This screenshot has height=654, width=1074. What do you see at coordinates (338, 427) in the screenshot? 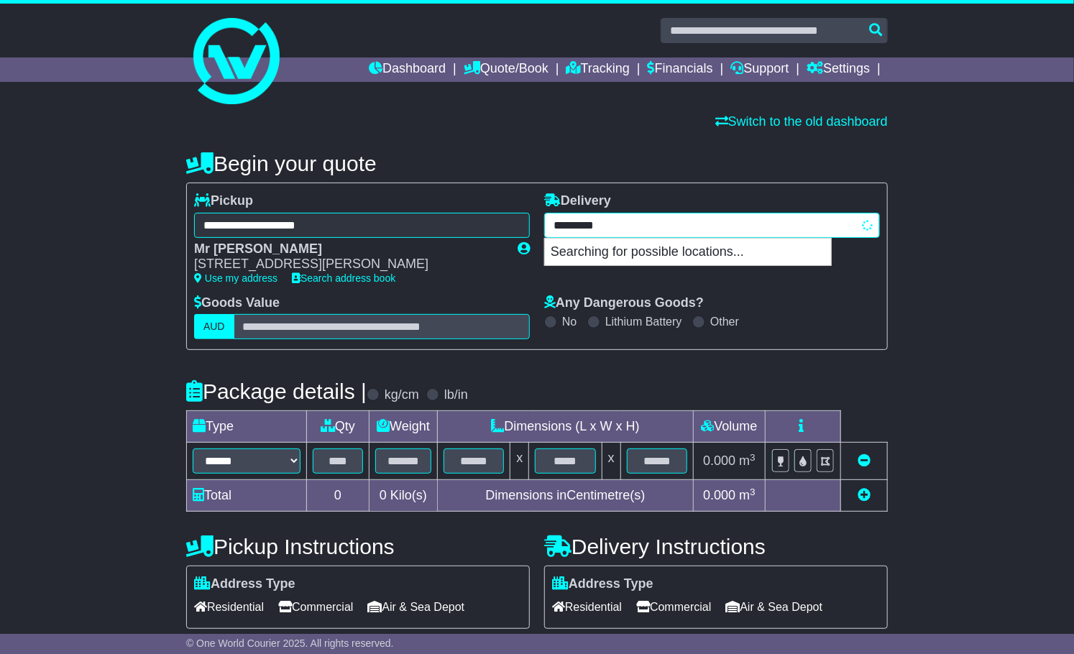
I see `td: Qty` at bounding box center [338, 427].